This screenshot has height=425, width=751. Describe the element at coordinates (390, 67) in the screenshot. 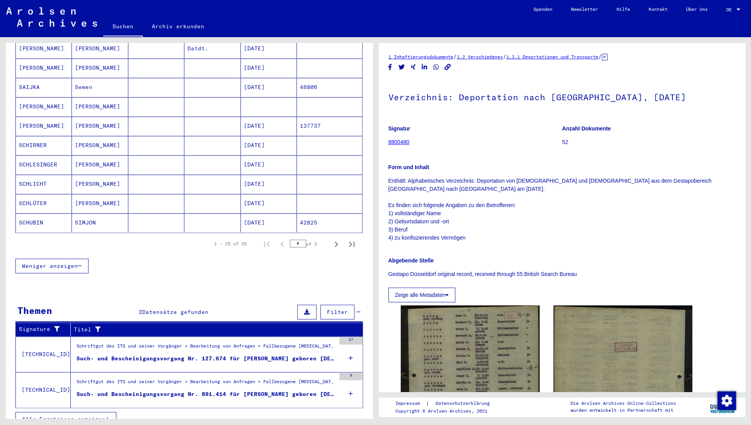

I see `button: Share on Facebook` at that location.